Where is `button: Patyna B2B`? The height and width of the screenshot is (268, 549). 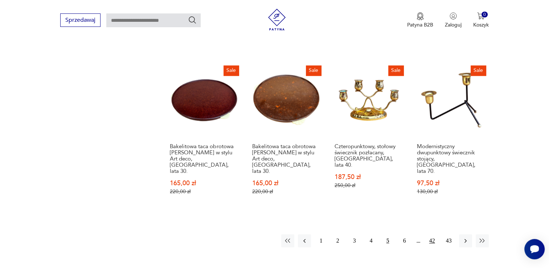 button: Patyna B2B is located at coordinates (420, 20).